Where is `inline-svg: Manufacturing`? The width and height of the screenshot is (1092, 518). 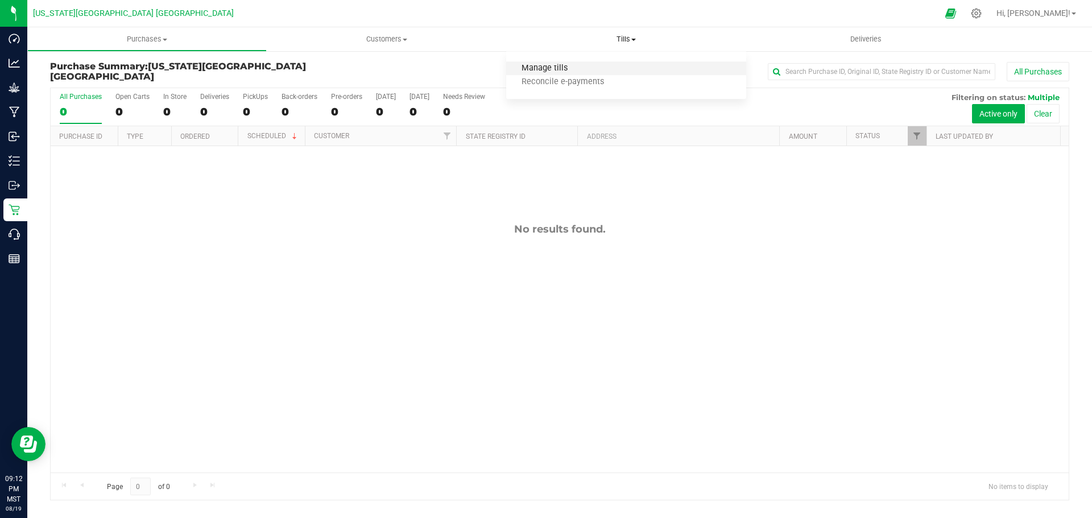 inline-svg: Manufacturing is located at coordinates (14, 112).